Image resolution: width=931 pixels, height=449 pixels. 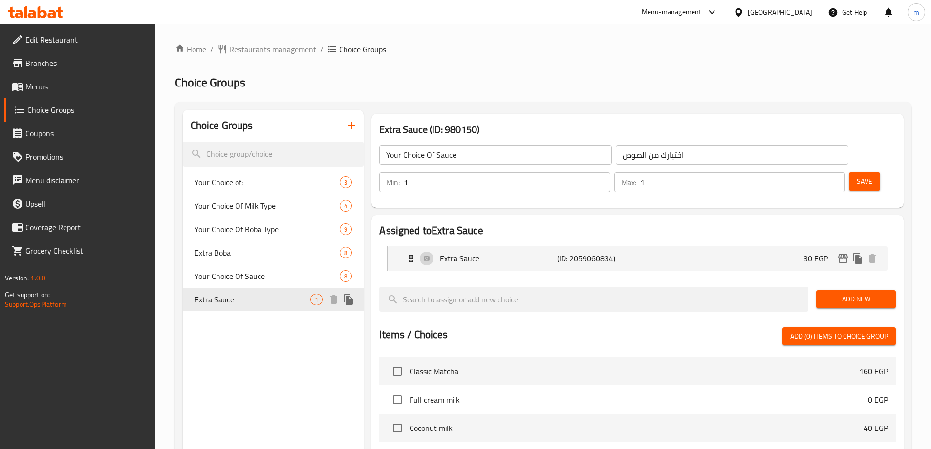 I want to click on button: Save, so click(x=864, y=181).